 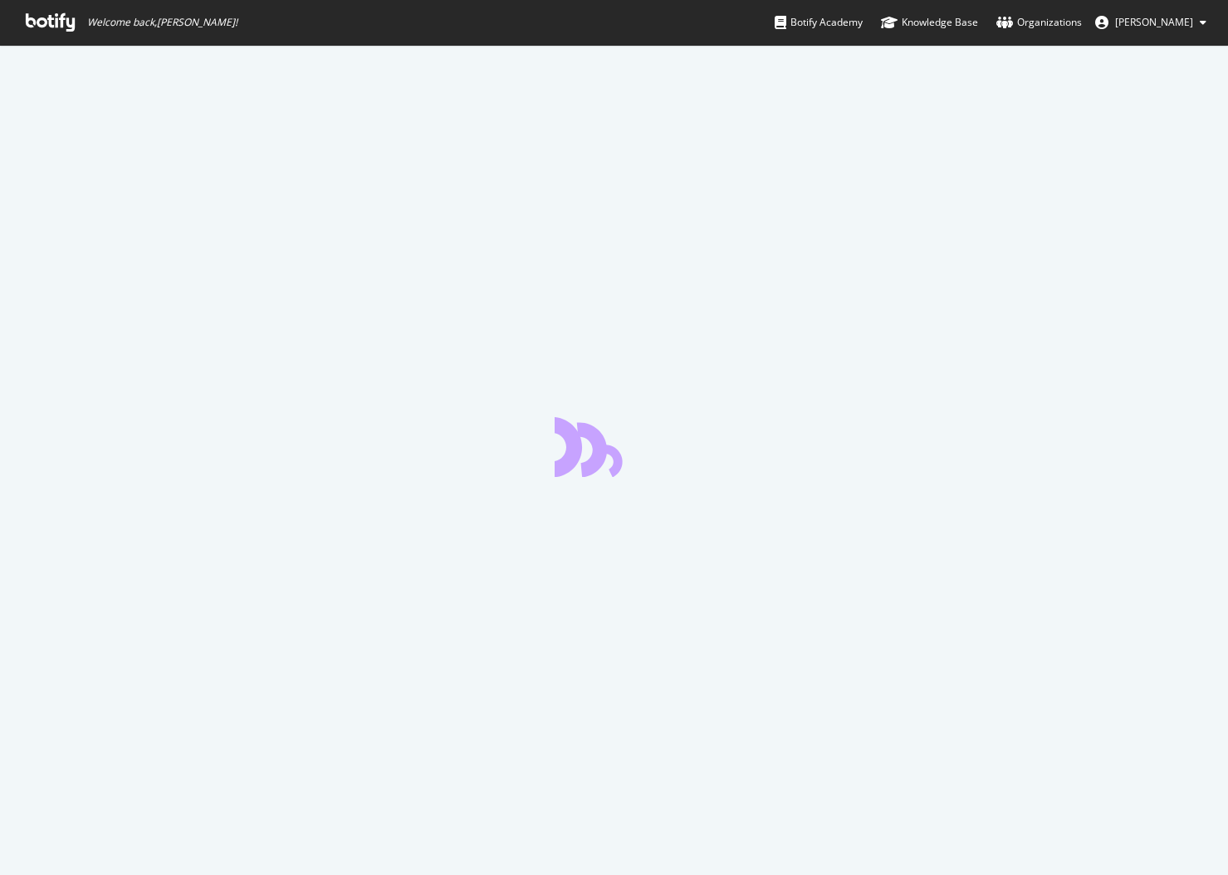 What do you see at coordinates (1039, 22) in the screenshot?
I see `div: Organizations` at bounding box center [1039, 22].